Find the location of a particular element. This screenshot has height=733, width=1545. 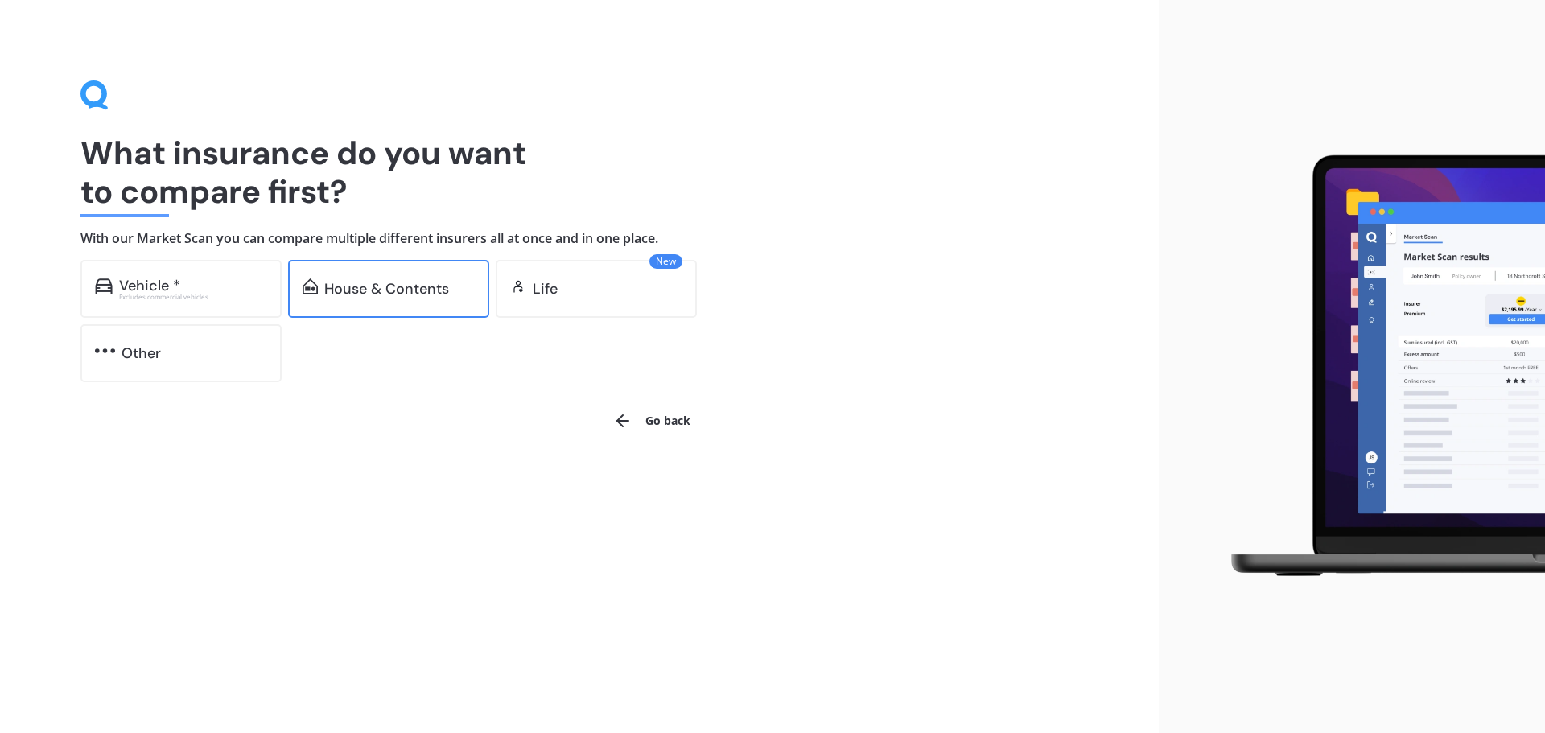

div: Excludes commercial vehicles is located at coordinates (193, 297).